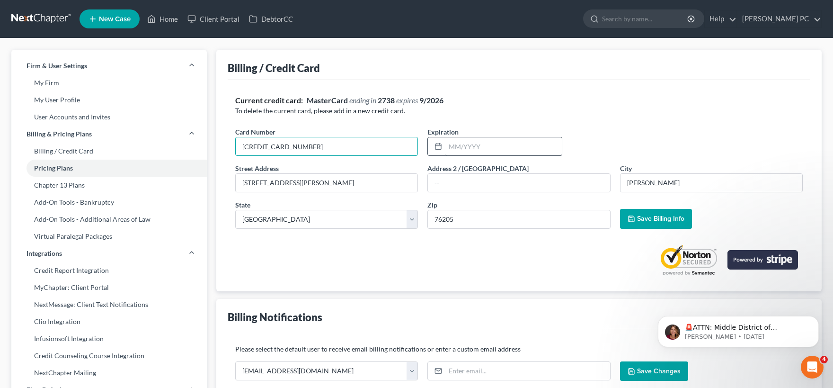  I want to click on a: Credit Report Integration, so click(109, 270).